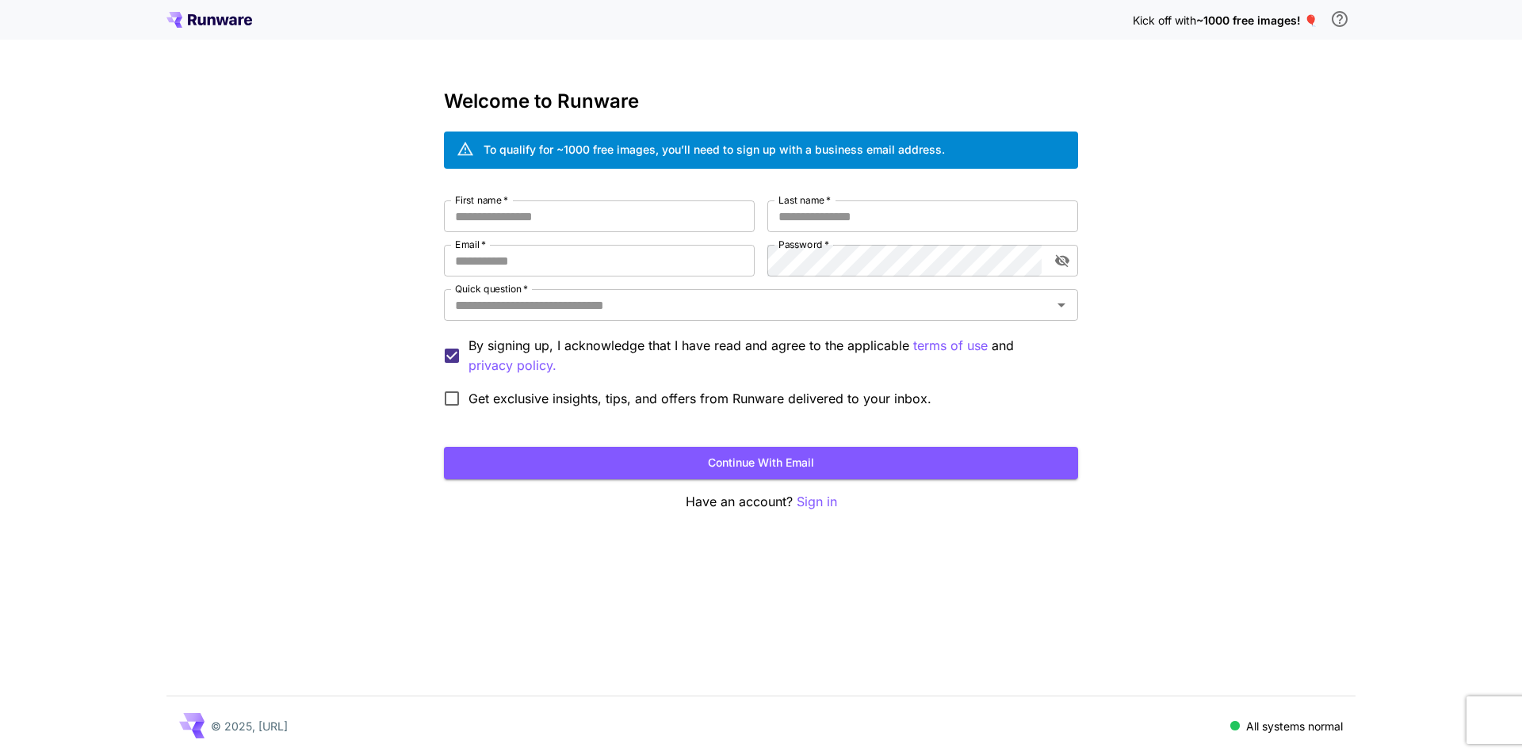  Describe the element at coordinates (1061, 305) in the screenshot. I see `button: Open` at that location.